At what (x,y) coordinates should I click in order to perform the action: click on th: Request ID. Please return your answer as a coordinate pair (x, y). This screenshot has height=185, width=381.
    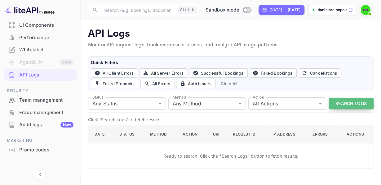
    Looking at the image, I should click on (248, 134).